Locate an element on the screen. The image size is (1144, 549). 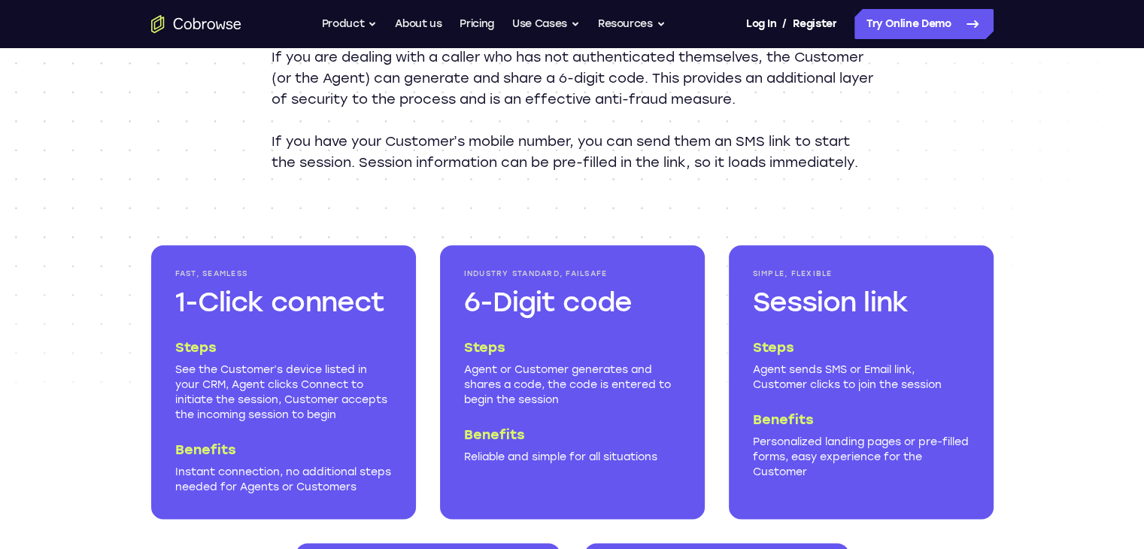
a: Go to the home page is located at coordinates (196, 24).